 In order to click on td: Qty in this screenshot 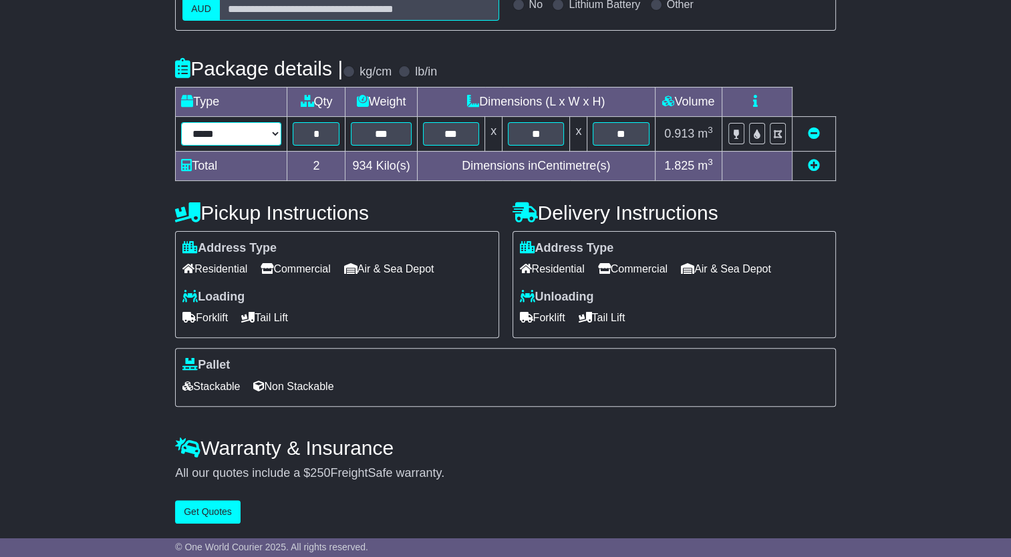, I will do `click(316, 102)`.